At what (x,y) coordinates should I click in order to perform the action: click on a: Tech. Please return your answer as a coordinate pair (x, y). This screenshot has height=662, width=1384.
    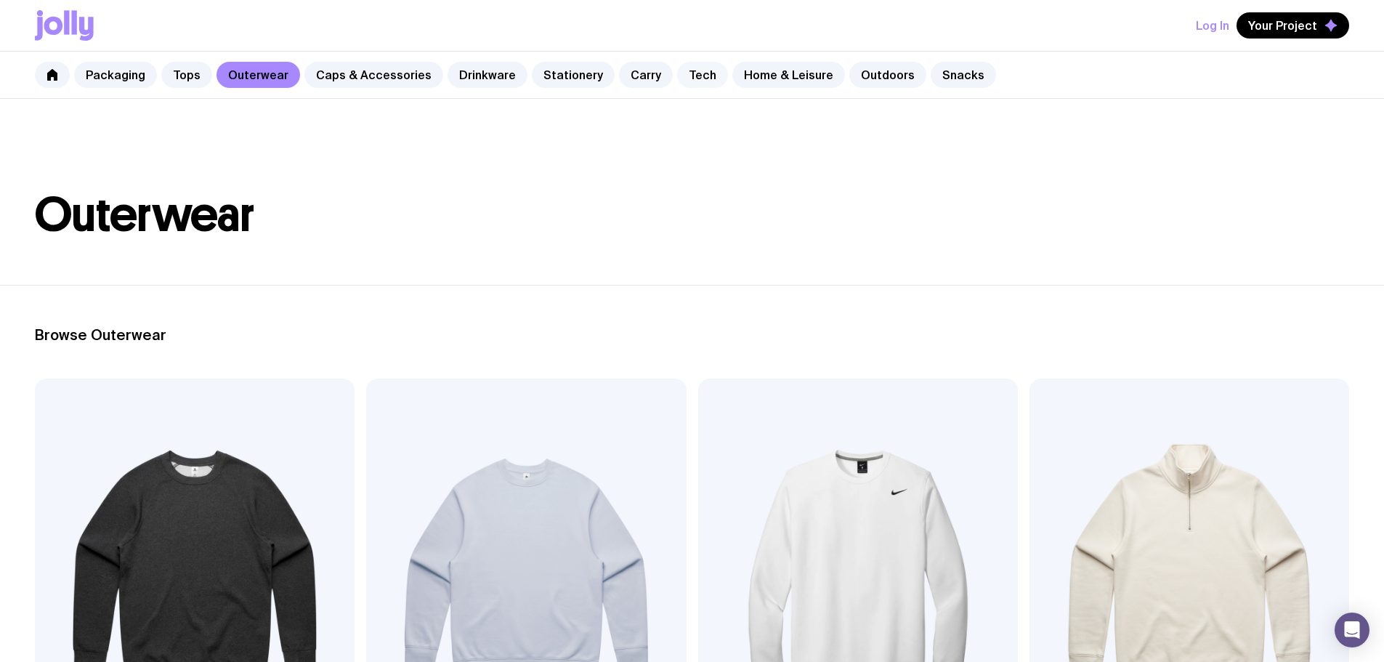
    Looking at the image, I should click on (703, 75).